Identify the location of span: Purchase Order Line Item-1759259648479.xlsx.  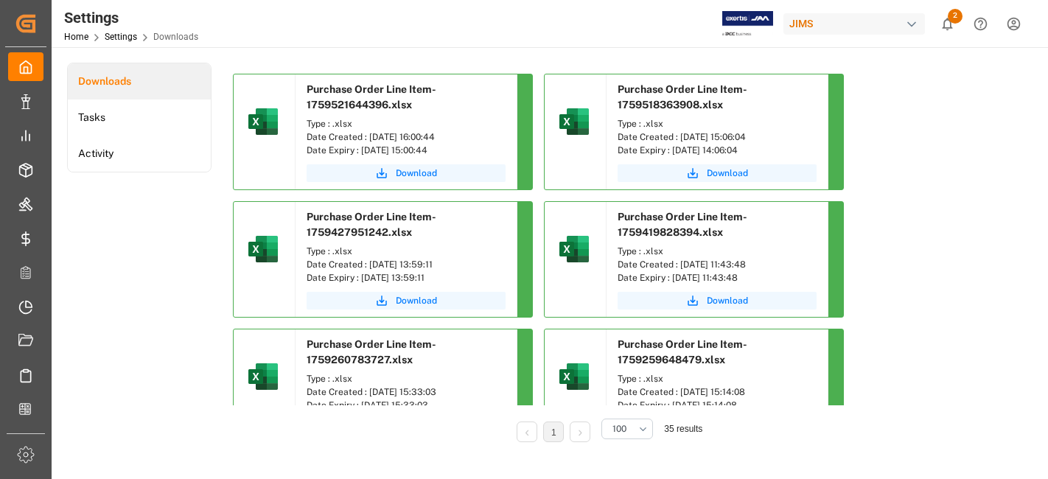
(682, 351).